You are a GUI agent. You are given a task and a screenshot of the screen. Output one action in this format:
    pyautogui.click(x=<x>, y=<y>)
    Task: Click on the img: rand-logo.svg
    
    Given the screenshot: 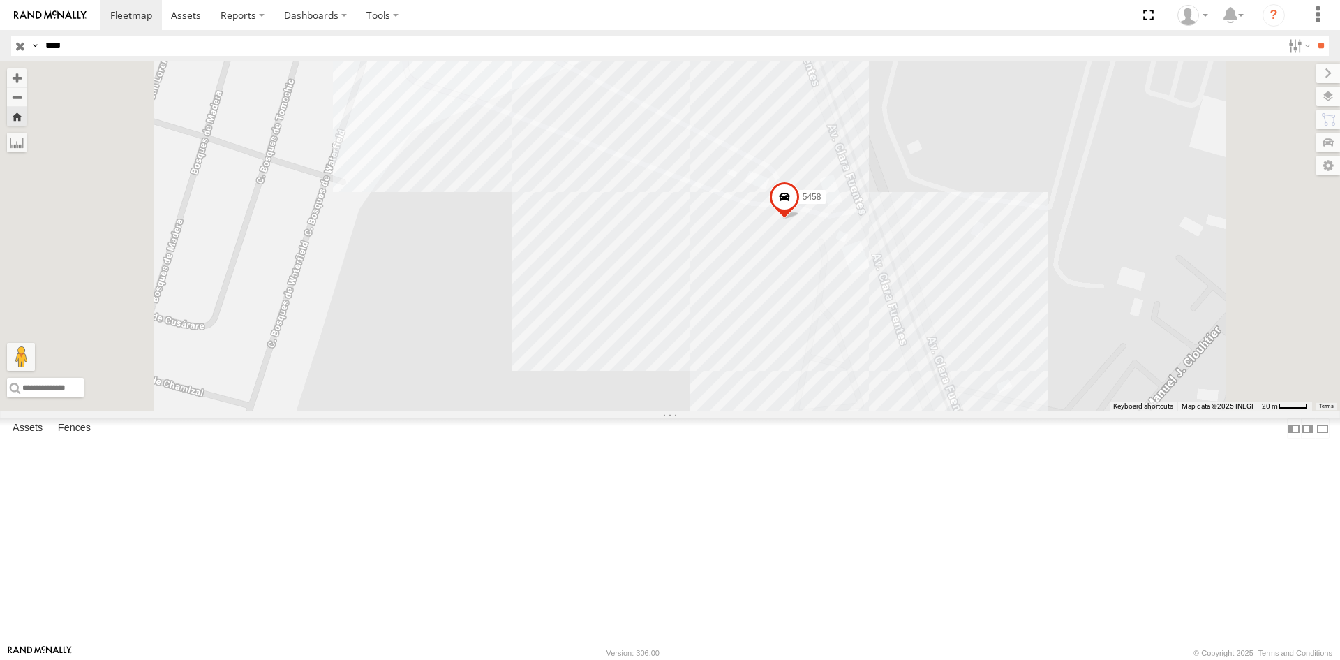 What is the action you would take?
    pyautogui.click(x=50, y=15)
    